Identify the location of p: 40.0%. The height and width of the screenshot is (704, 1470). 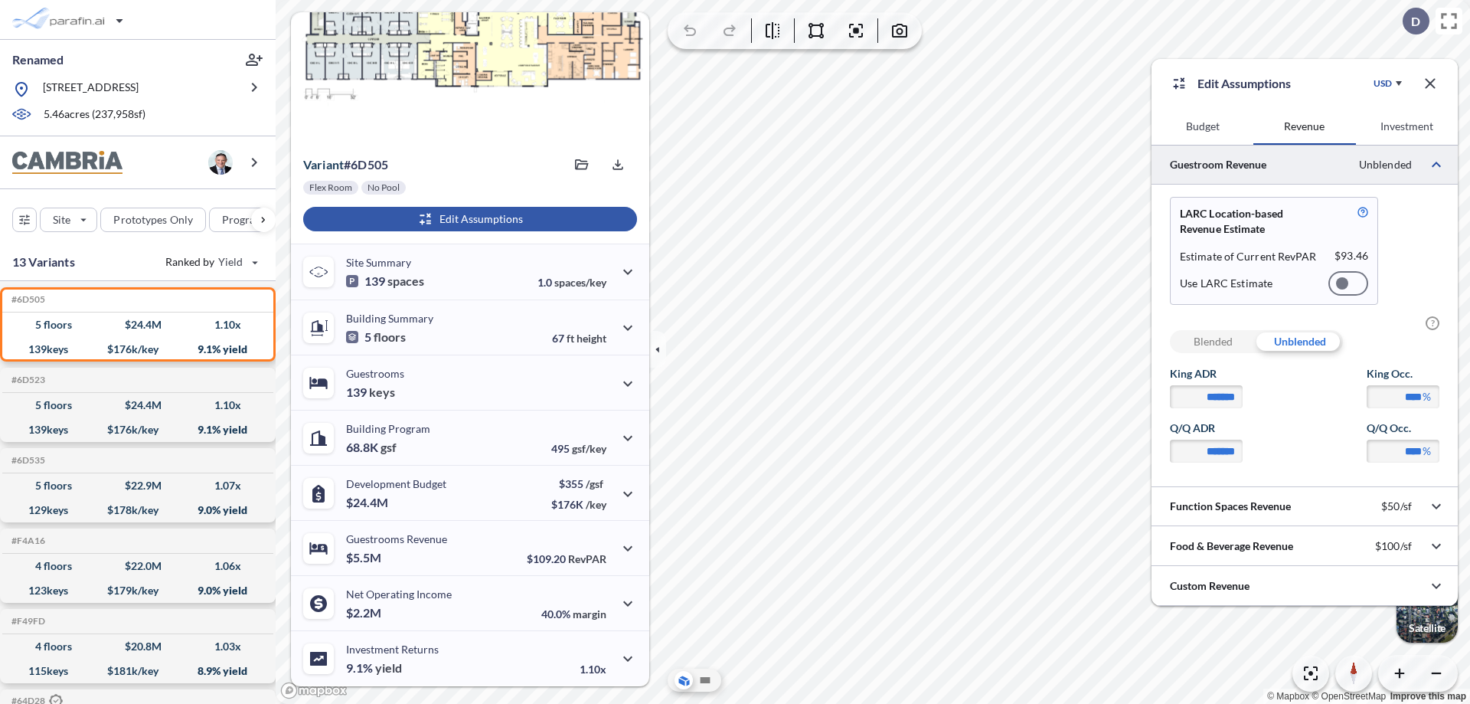
(574, 613).